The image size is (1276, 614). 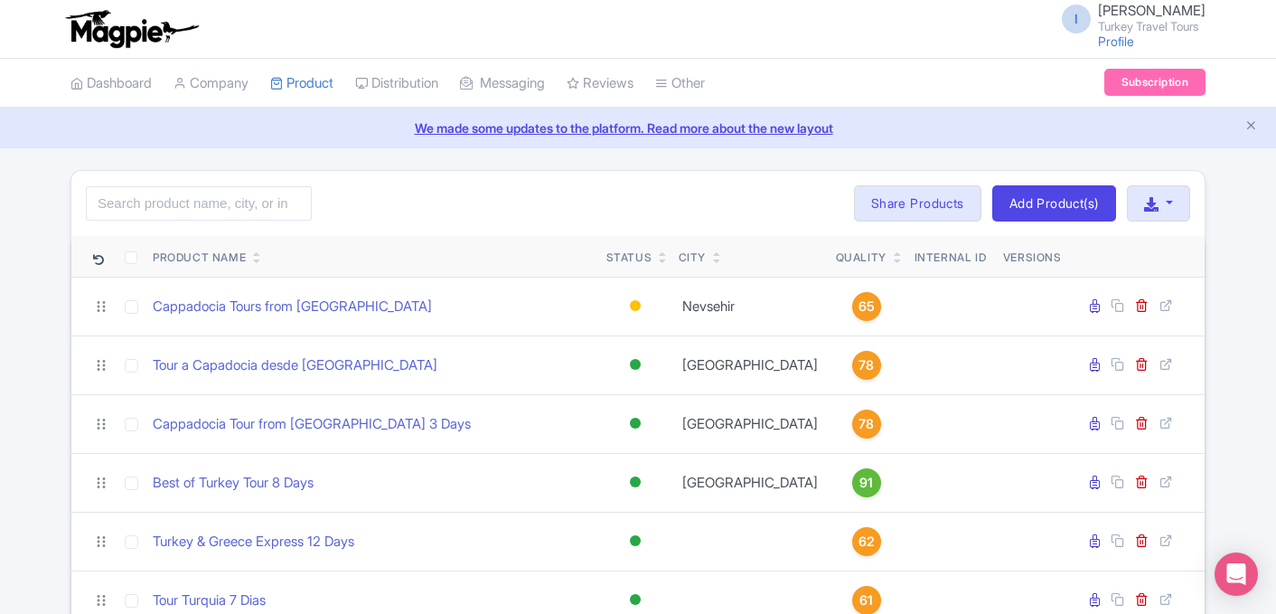 What do you see at coordinates (867, 541) in the screenshot?
I see `span: 62` at bounding box center [867, 541].